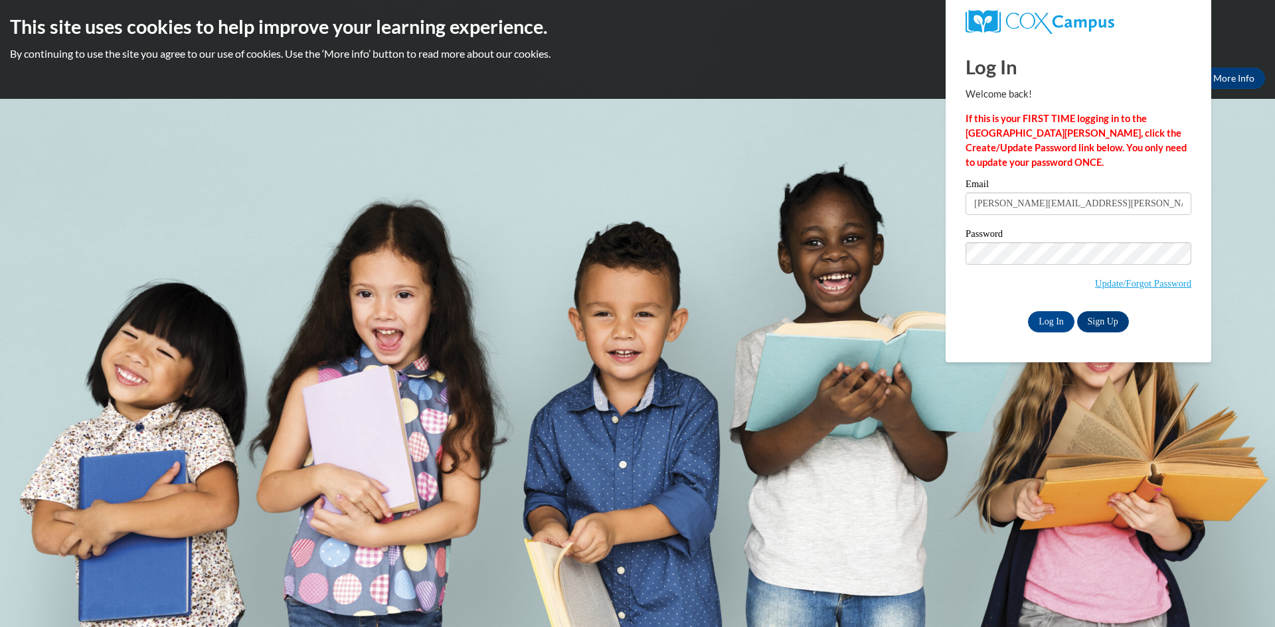  I want to click on input: Log In, so click(1051, 322).